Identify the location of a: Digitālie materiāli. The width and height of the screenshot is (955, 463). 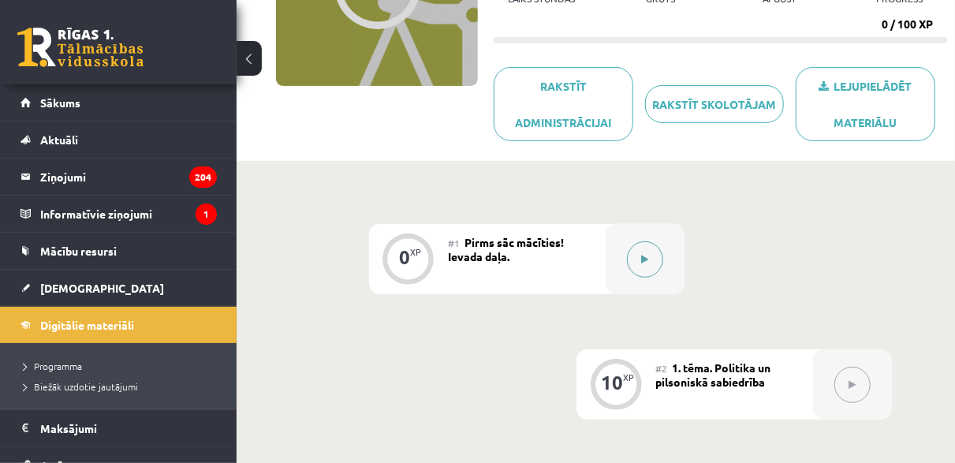
(118, 325).